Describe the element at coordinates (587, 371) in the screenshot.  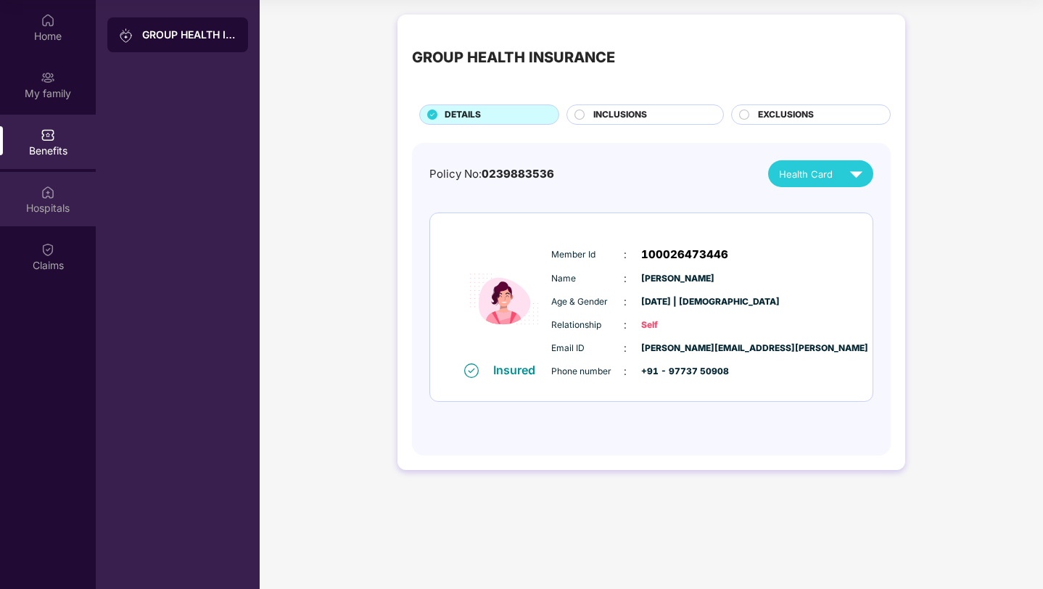
I see `span: Phone number` at that location.